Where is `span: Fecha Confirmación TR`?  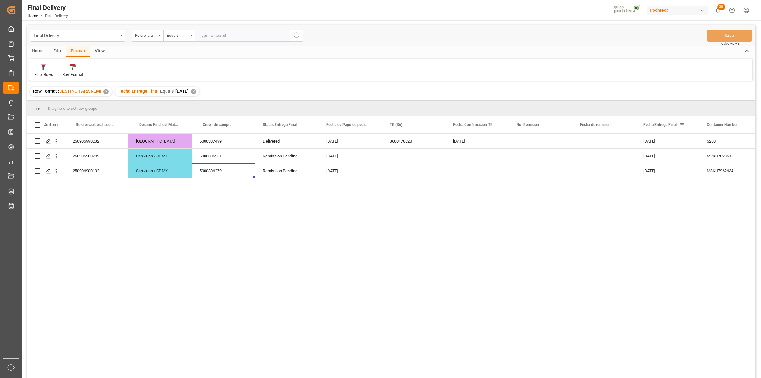
span: Fecha Confirmación TR is located at coordinates (473, 125).